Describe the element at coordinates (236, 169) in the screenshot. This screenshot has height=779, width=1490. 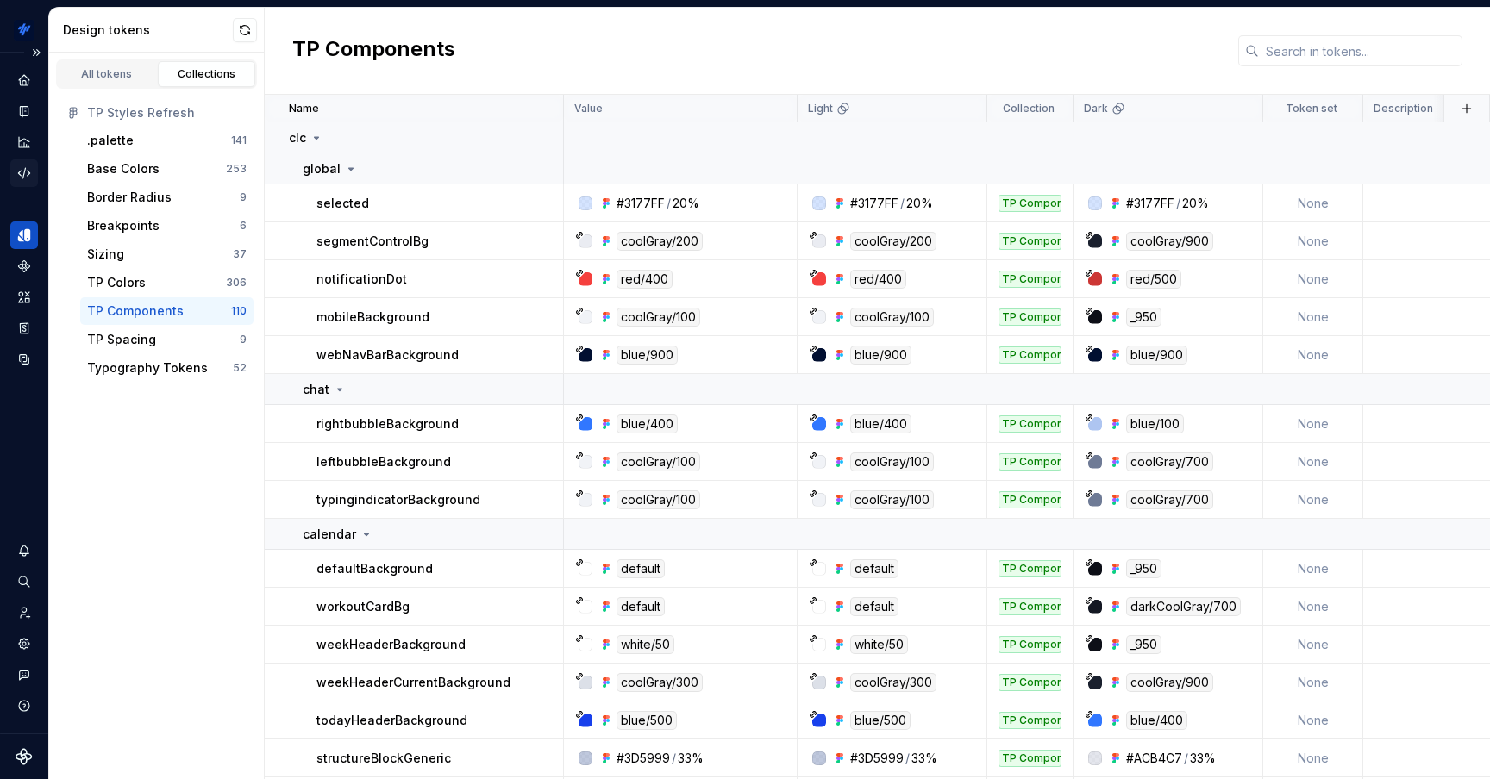
I see `div: 253` at that location.